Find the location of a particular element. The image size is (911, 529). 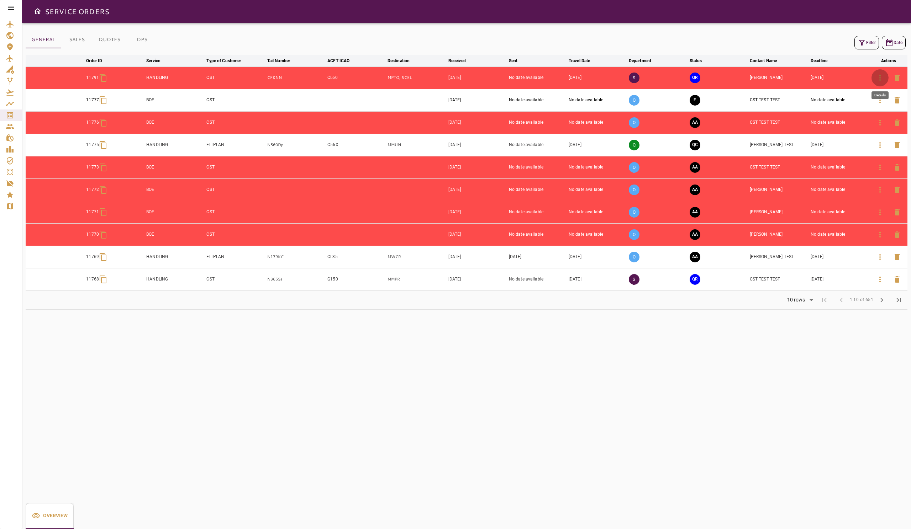

button: FINAL is located at coordinates (695, 100).